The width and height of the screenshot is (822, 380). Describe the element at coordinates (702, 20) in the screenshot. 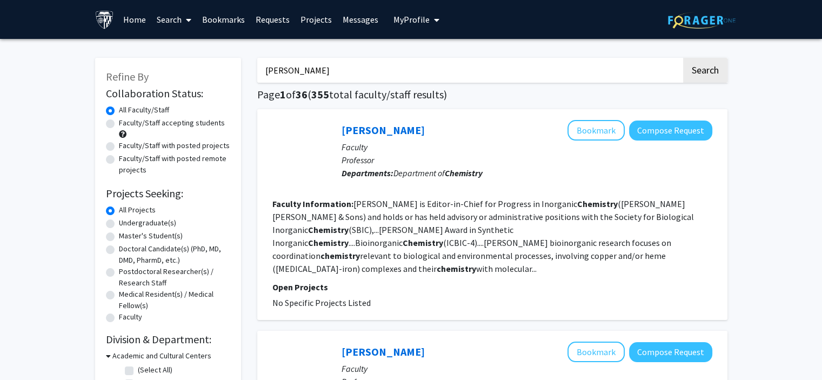

I see `img: ForagerOne Logo` at that location.